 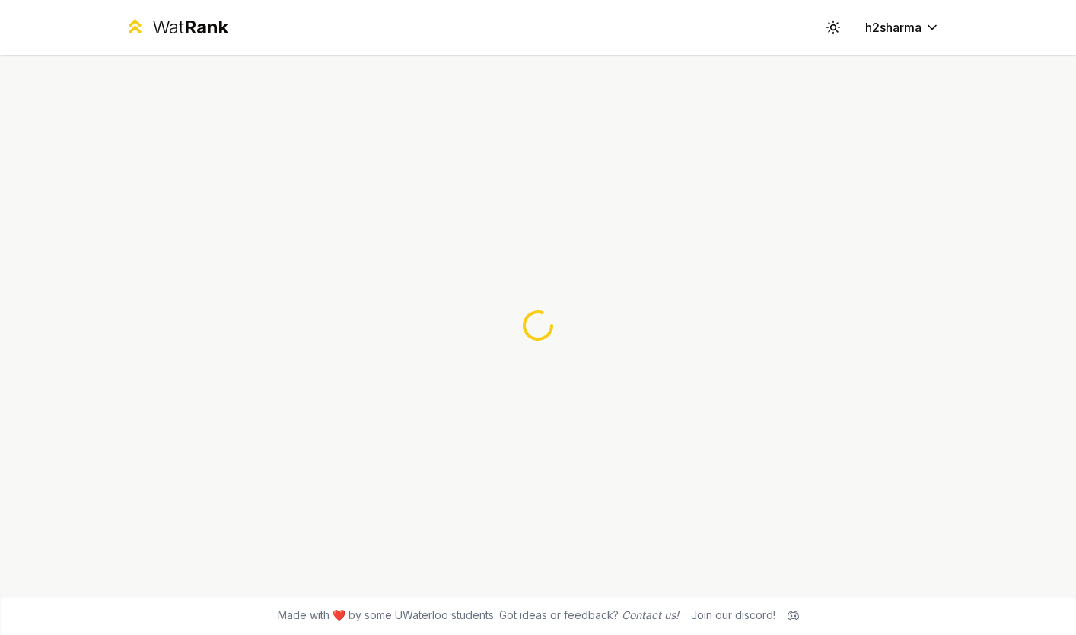 What do you see at coordinates (650, 615) in the screenshot?
I see `a: Contact us!` at bounding box center [650, 615].